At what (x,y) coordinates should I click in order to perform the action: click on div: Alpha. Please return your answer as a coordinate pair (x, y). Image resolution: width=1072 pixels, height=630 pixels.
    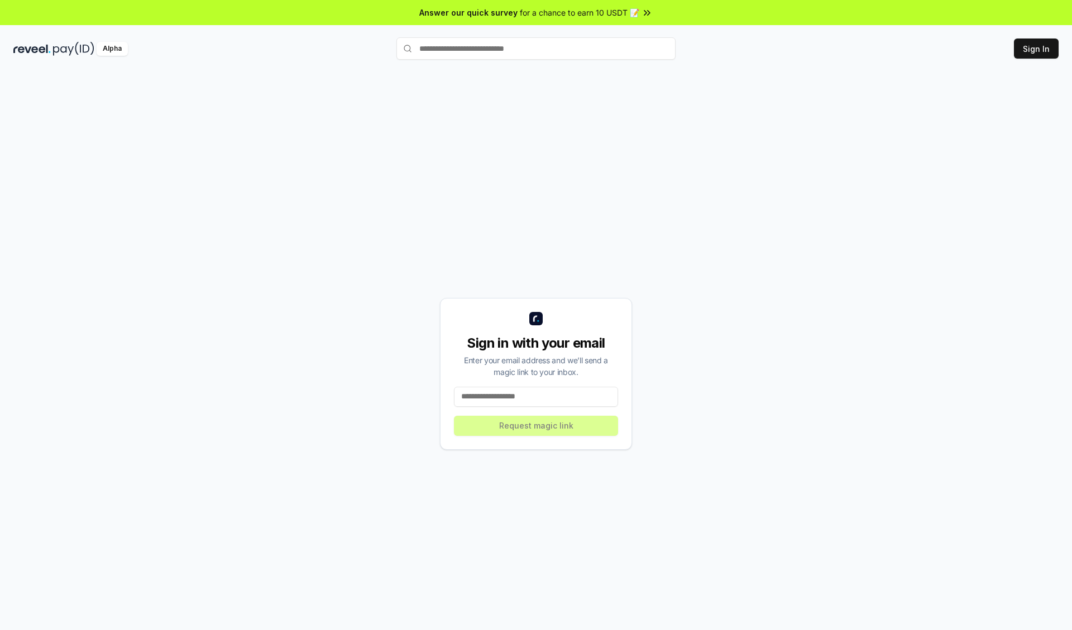
    Looking at the image, I should click on (112, 49).